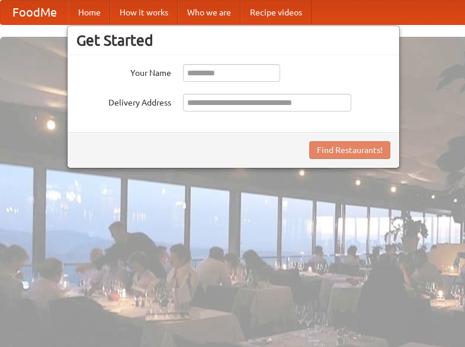 This screenshot has height=347, width=465. What do you see at coordinates (234, 40) in the screenshot?
I see `h3: Get Started` at bounding box center [234, 40].